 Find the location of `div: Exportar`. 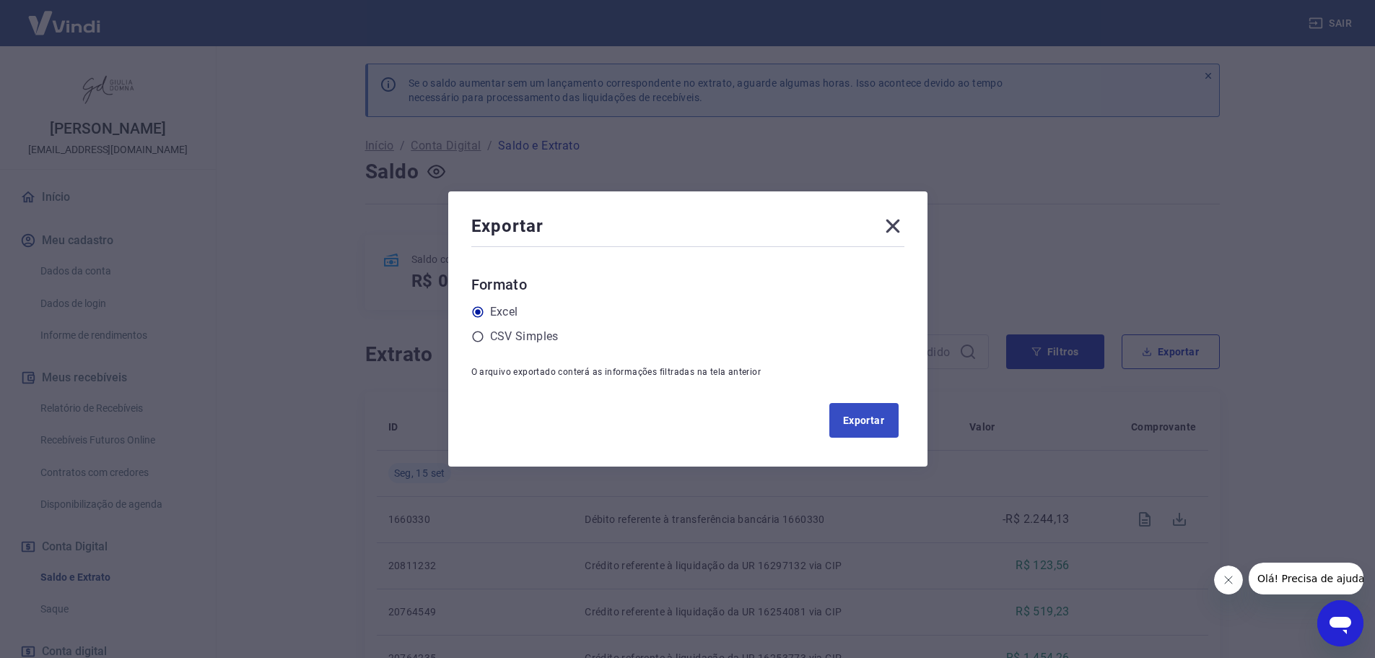

div: Exportar is located at coordinates (688, 229).